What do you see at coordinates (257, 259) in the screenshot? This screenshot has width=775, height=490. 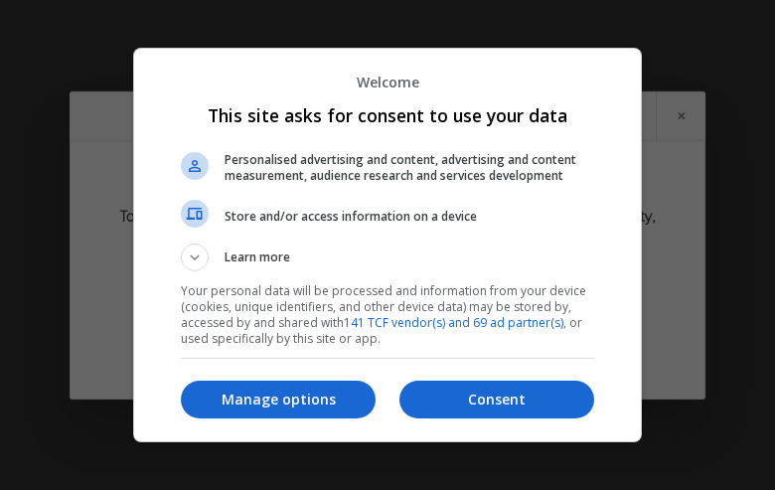 I see `span: Learn more` at bounding box center [257, 259].